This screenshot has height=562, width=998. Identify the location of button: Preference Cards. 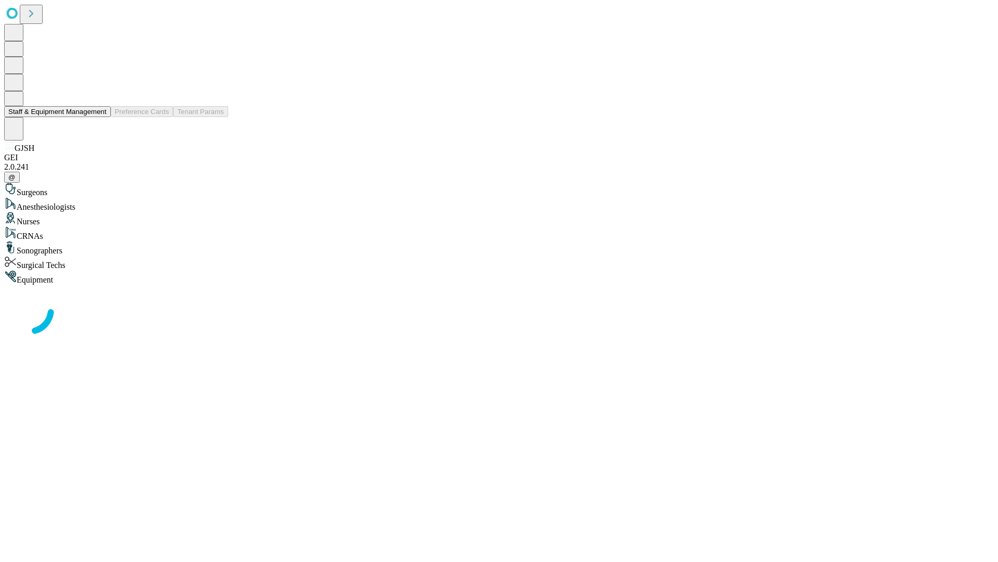
(142, 111).